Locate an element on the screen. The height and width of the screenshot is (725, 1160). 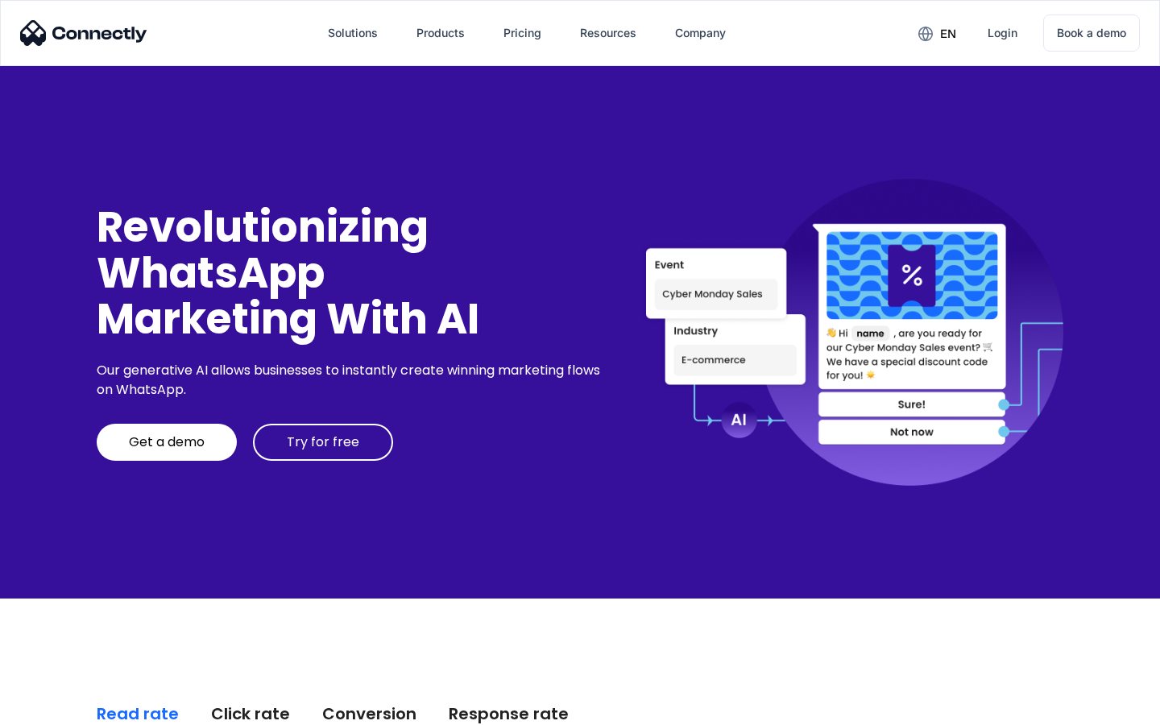
div: Try for free is located at coordinates (323, 442).